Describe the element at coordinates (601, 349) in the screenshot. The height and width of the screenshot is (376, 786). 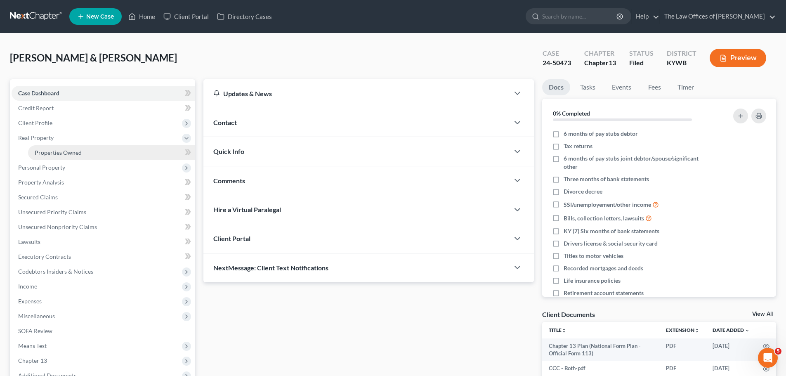
I see `td: Chapter 13 Plan (National Form Plan - Official Form 113)` at that location.